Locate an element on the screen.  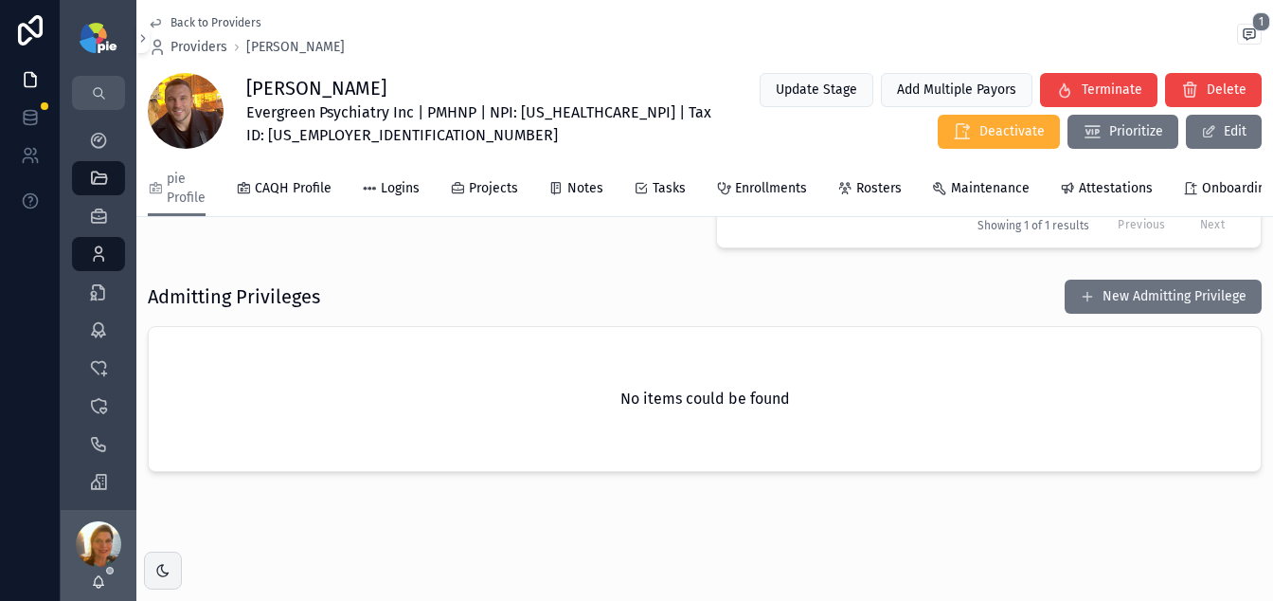
h1: Admitting Privileges is located at coordinates (234, 297).